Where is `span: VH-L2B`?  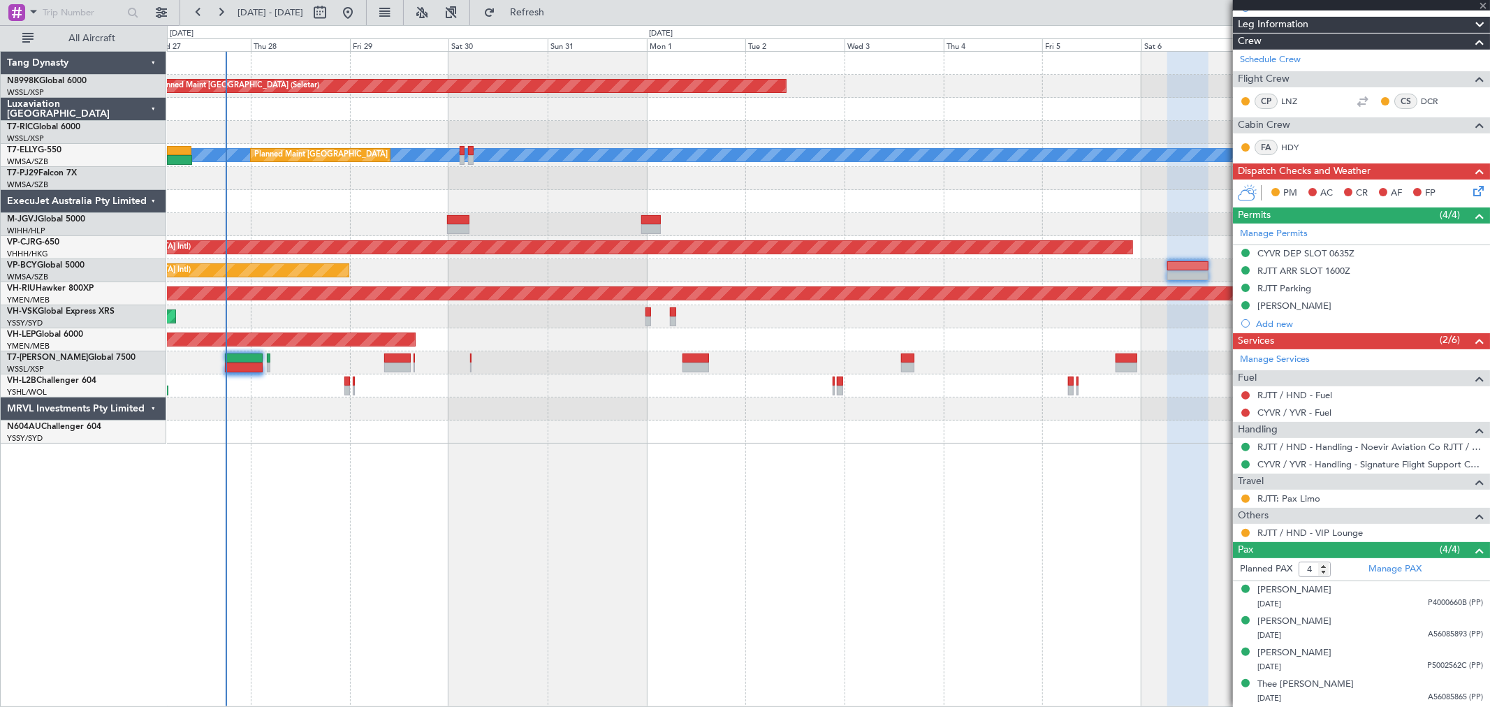
span: VH-L2B is located at coordinates (22, 381).